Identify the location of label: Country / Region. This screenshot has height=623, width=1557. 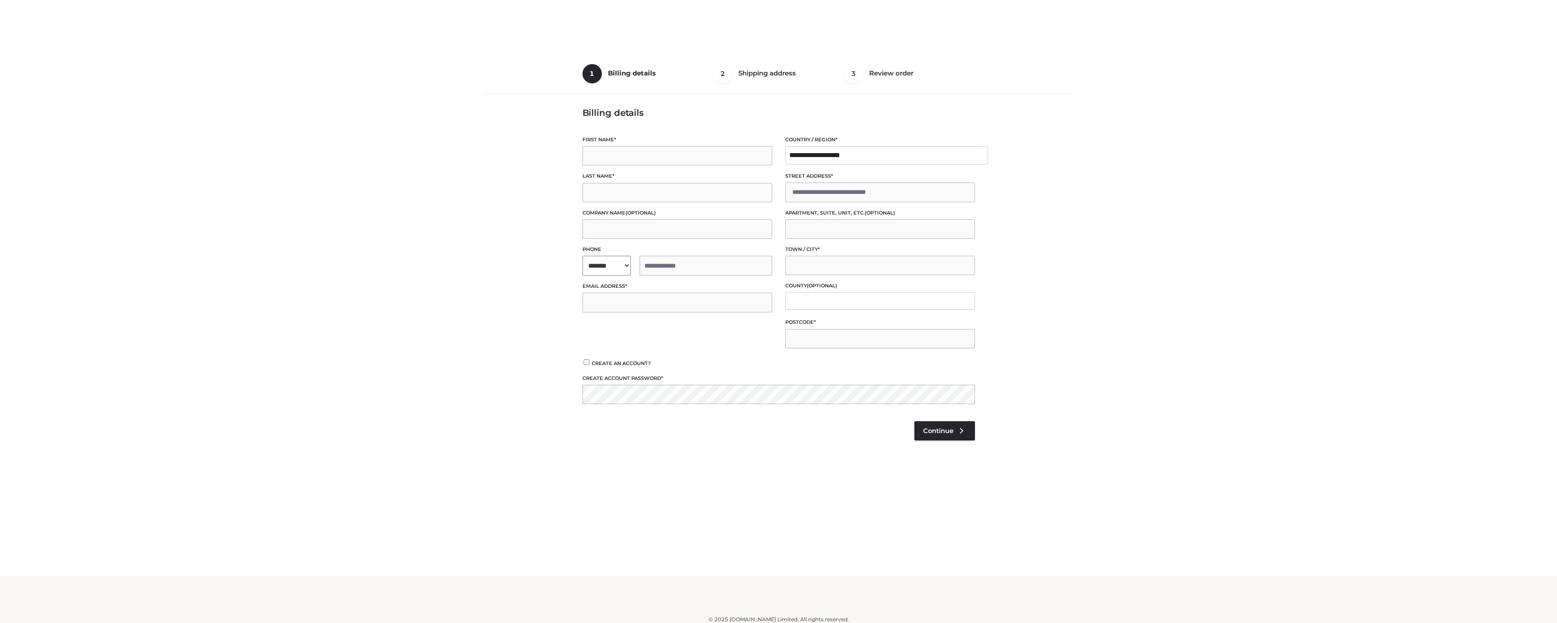
(880, 140).